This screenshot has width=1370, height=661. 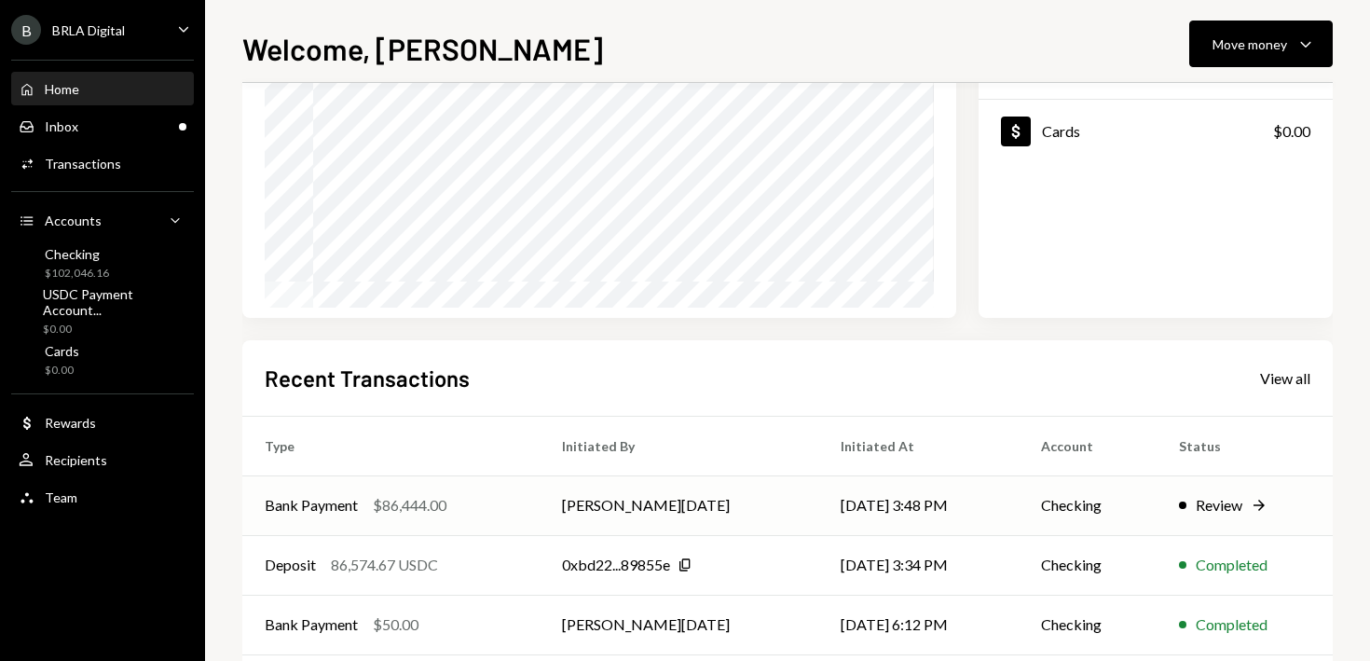 What do you see at coordinates (26, 30) in the screenshot?
I see `div: B` at bounding box center [26, 30].